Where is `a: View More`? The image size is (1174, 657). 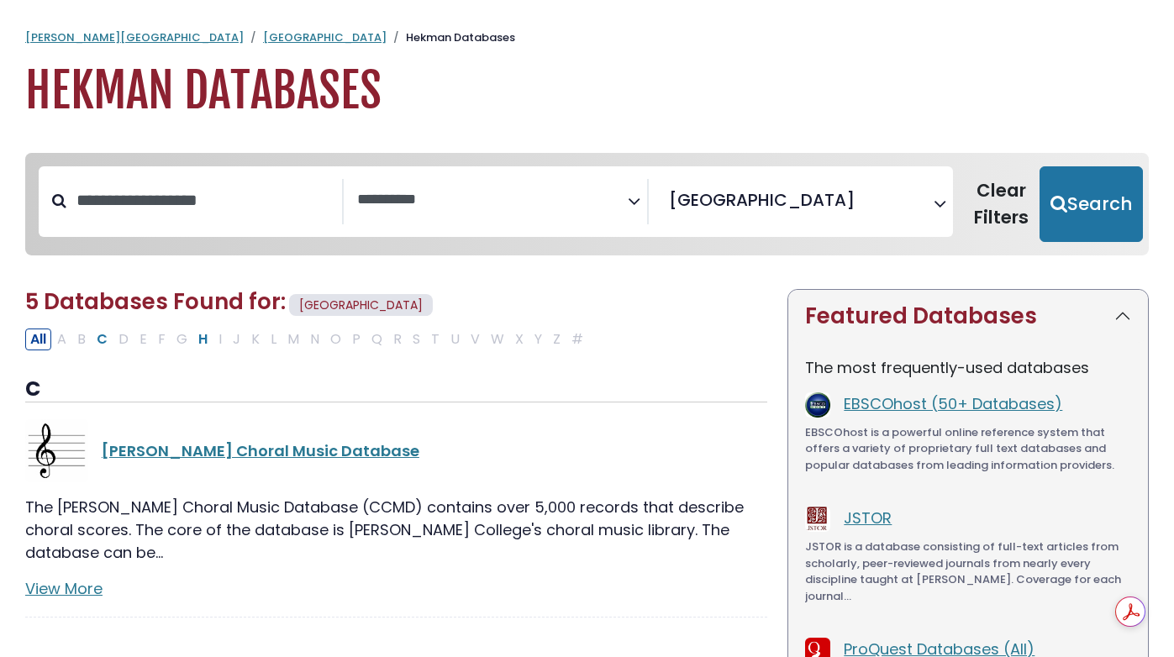 a: View More is located at coordinates (64, 588).